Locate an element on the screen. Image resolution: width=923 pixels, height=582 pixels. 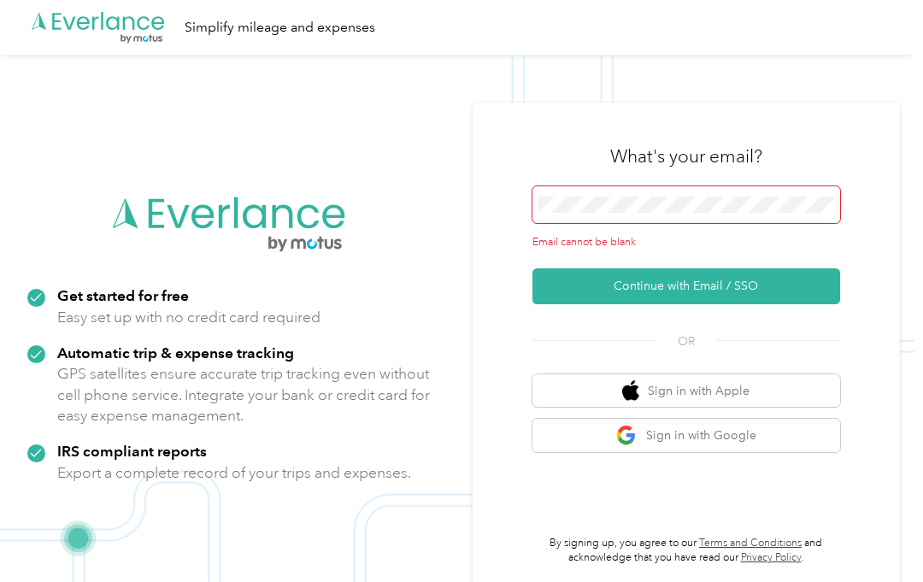
p: By signing up, you agree to our and acknowledge that you have read our . is located at coordinates (686, 550).